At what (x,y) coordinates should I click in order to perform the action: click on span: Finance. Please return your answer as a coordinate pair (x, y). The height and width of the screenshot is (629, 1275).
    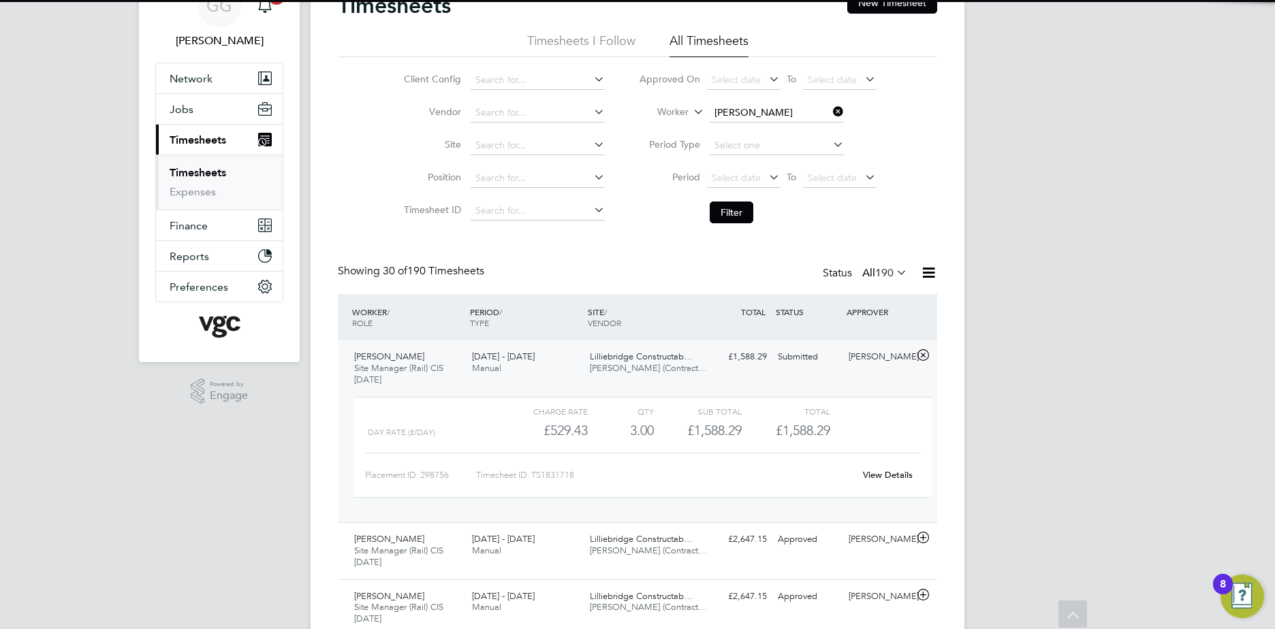
    Looking at the image, I should click on (189, 225).